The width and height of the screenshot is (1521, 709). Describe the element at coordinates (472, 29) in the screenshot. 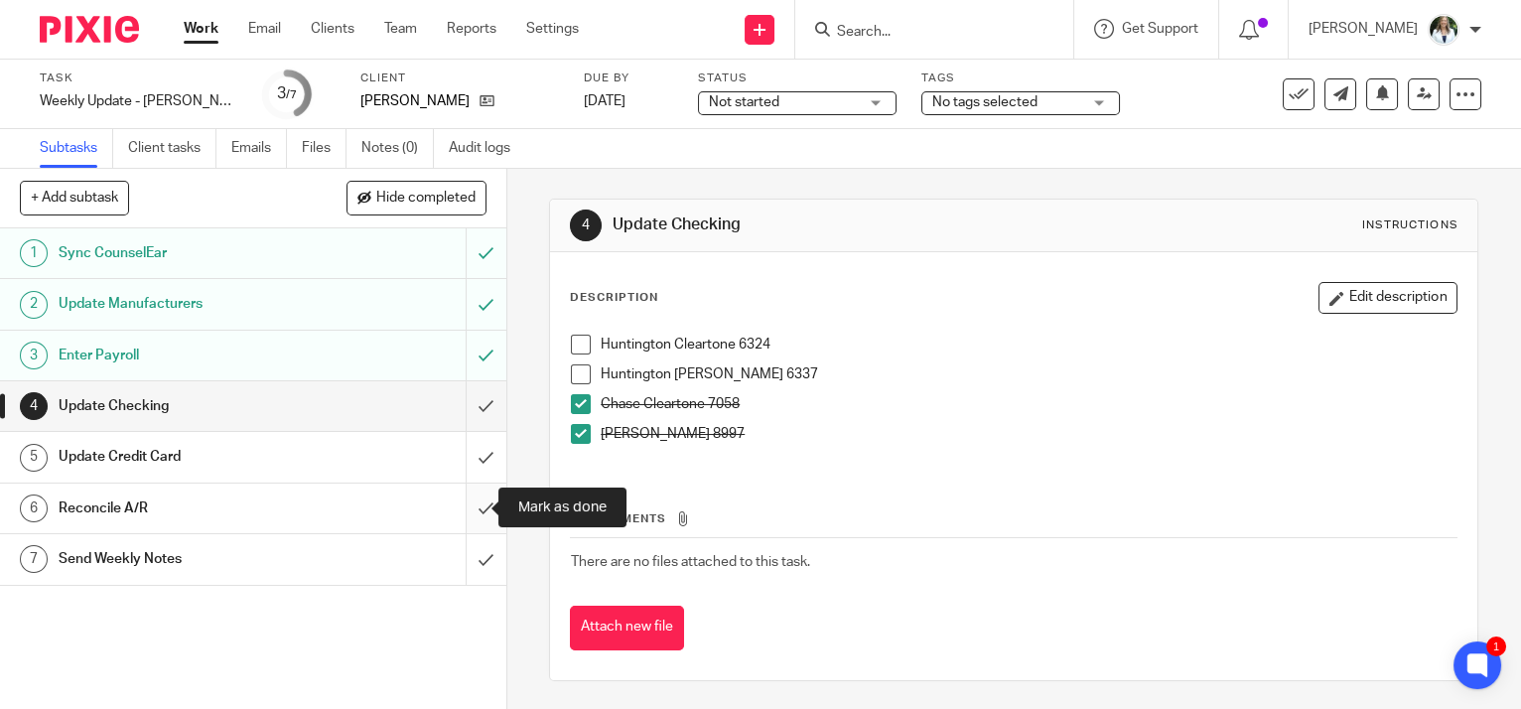

I see `a: Reports` at that location.